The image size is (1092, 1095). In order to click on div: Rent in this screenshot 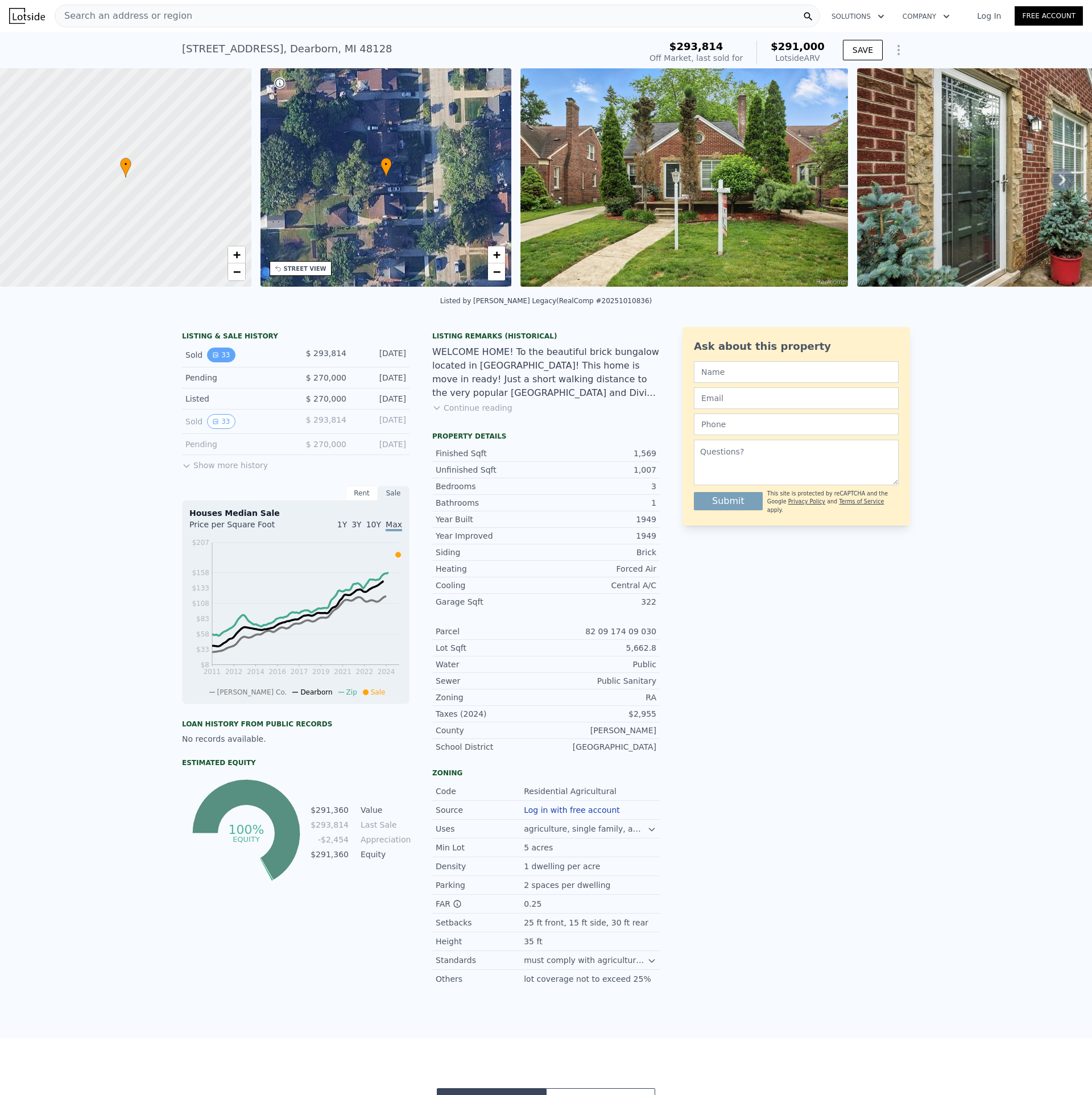, I will do `click(362, 494)`.